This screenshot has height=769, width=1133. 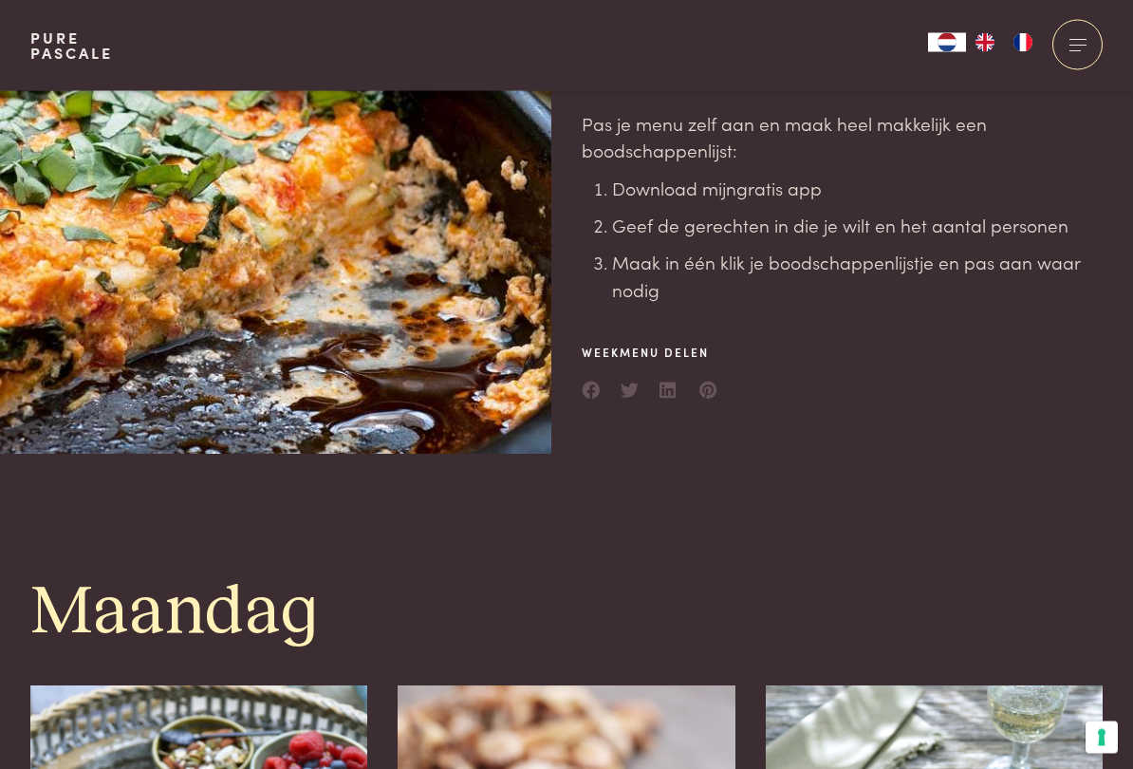 I want to click on li: Download mijn, so click(x=857, y=189).